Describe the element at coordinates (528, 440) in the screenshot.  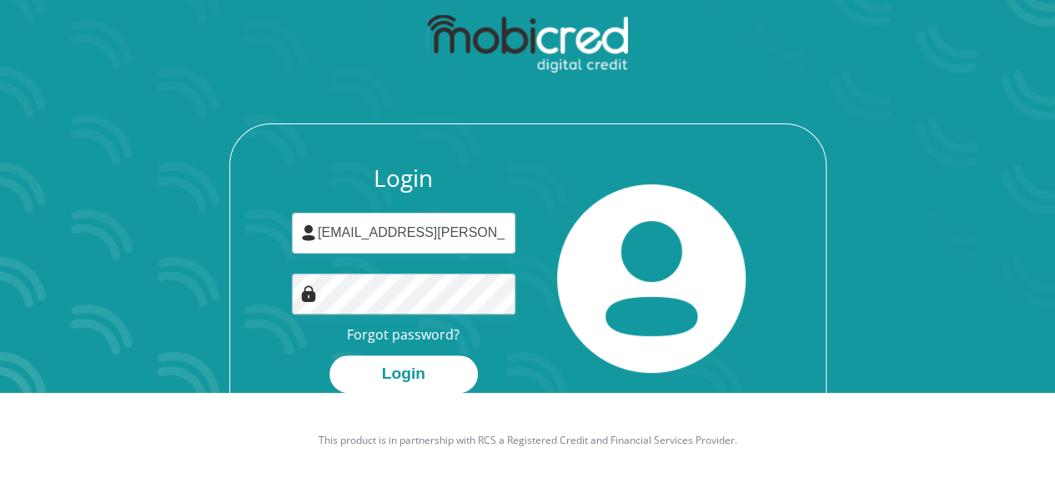
I see `p: This product is in partnership with RCS a Registered Credit and Financial Services Provider.` at that location.